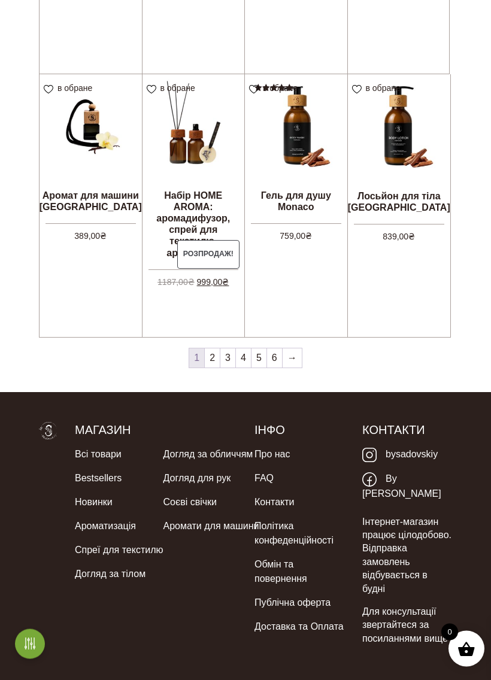  What do you see at coordinates (243, 359) in the screenshot?
I see `a: 4` at bounding box center [243, 359].